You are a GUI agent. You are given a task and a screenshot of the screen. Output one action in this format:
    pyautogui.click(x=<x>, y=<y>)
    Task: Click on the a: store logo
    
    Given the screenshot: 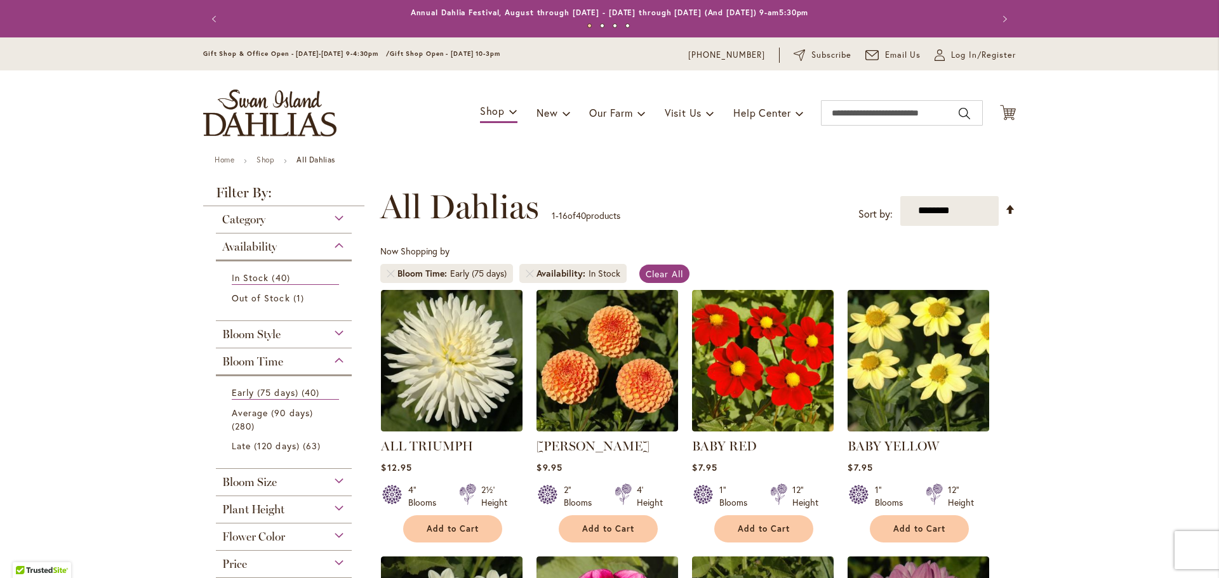 What is the action you would take?
    pyautogui.click(x=270, y=113)
    